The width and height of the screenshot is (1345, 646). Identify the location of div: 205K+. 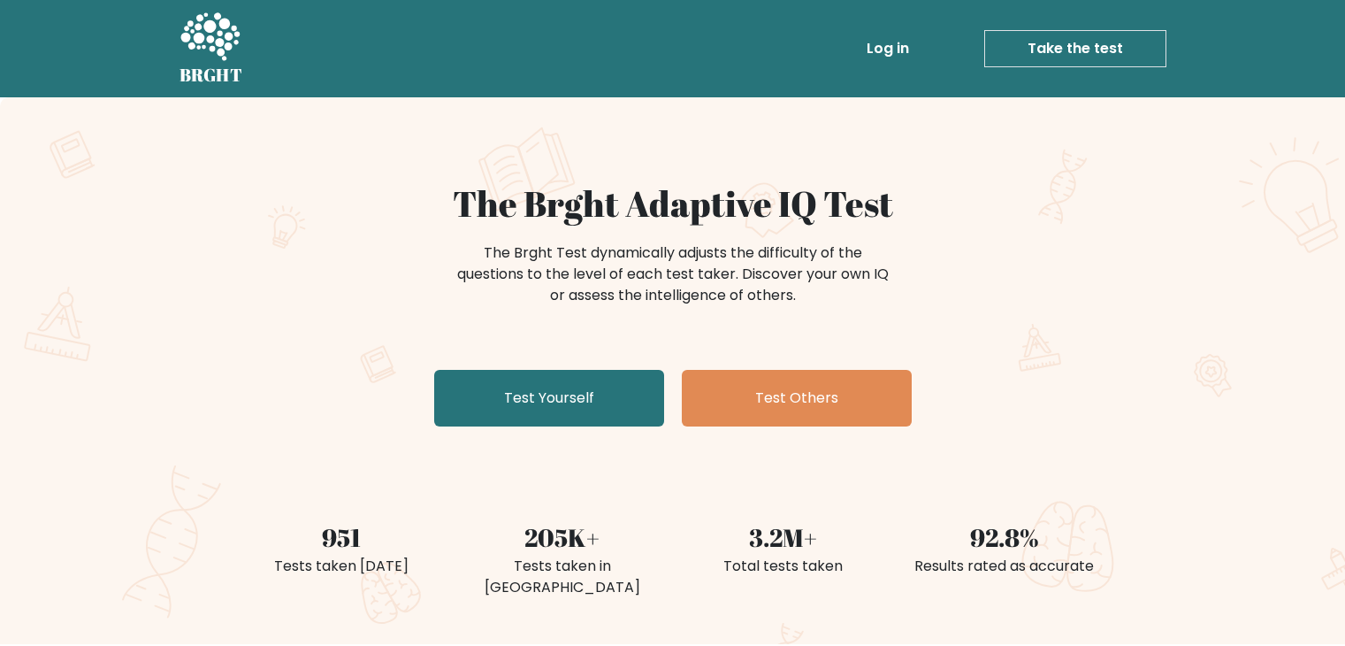
(563, 537).